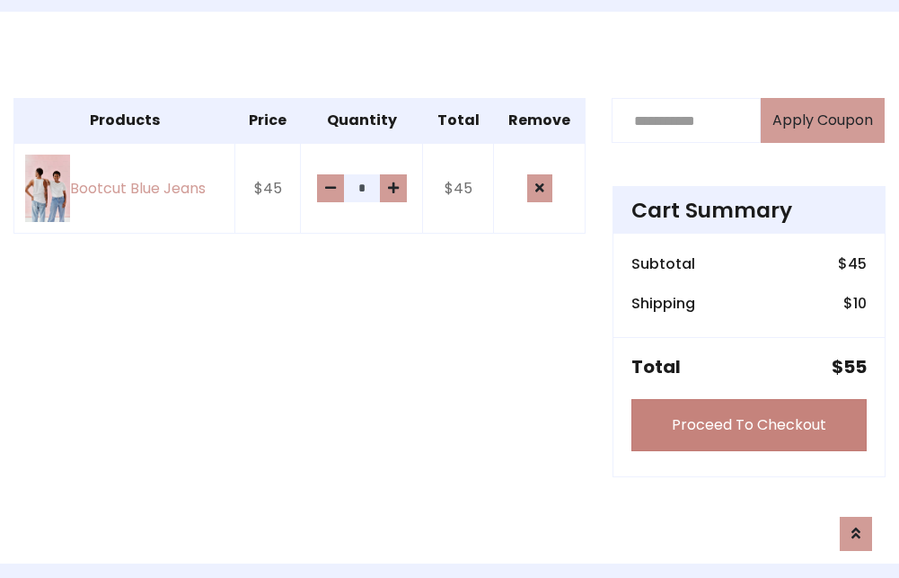 Image resolution: width=899 pixels, height=578 pixels. Describe the element at coordinates (663, 263) in the screenshot. I see `h6: Subtotal` at that location.